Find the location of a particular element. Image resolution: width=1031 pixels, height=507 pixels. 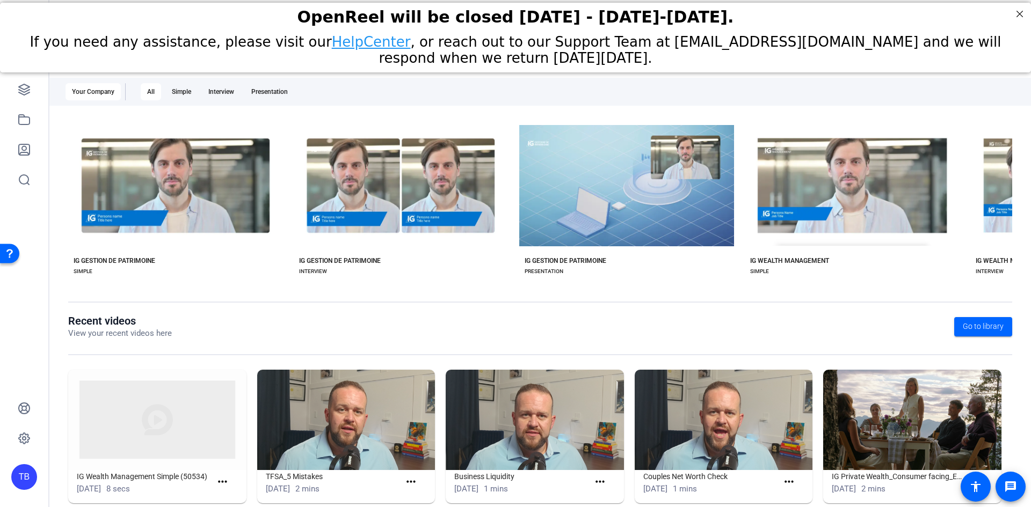

img: IG Private Wealth_Consumer facing_EN_FINAL is located at coordinates (912, 420).